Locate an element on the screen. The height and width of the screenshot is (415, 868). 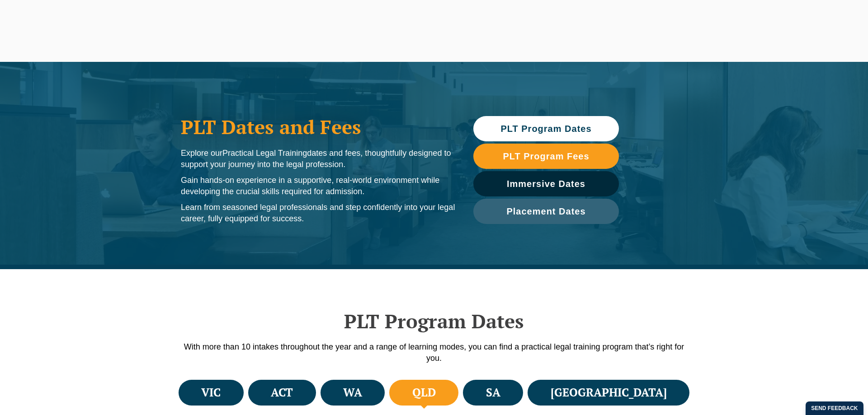
a: Immersive Dates is located at coordinates (546, 184).